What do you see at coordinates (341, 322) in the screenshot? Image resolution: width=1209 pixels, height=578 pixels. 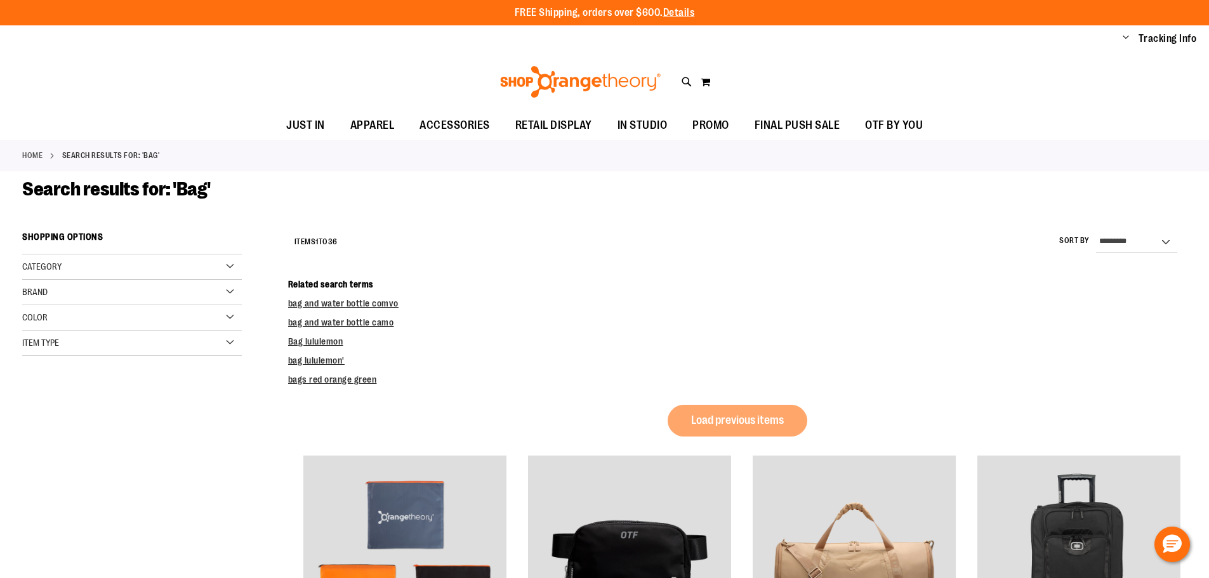 I see `a: bag and water bottle camo` at bounding box center [341, 322].